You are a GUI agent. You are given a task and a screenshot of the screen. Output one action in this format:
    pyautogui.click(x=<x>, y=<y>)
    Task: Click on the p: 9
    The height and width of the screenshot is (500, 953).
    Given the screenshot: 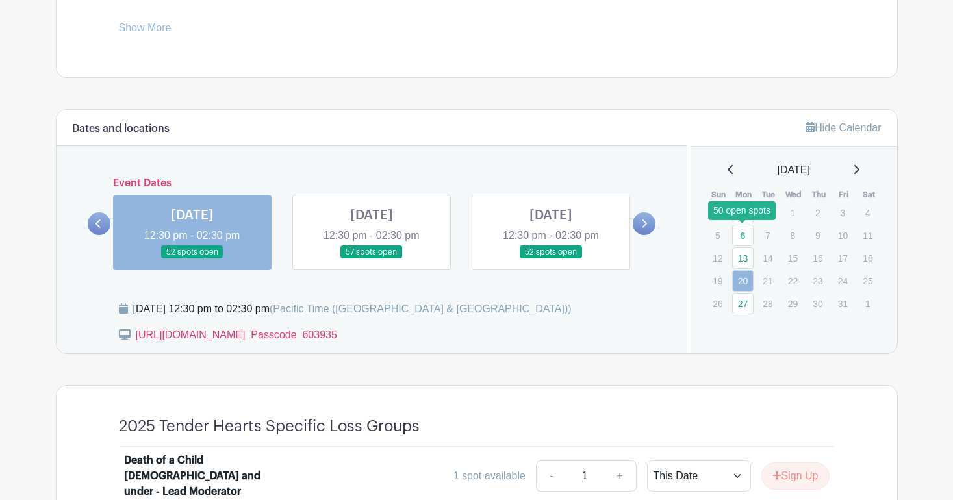 What is the action you would take?
    pyautogui.click(x=817, y=235)
    